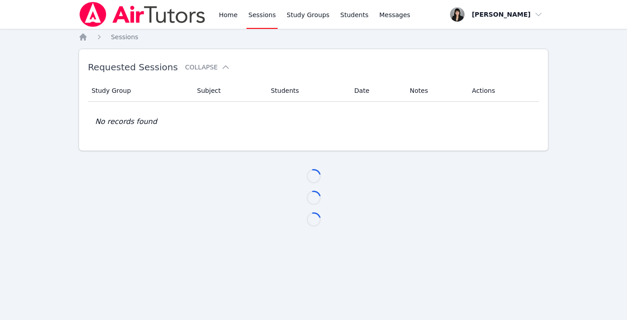 The image size is (627, 320). Describe the element at coordinates (133, 67) in the screenshot. I see `span: Requested Sessions` at that location.